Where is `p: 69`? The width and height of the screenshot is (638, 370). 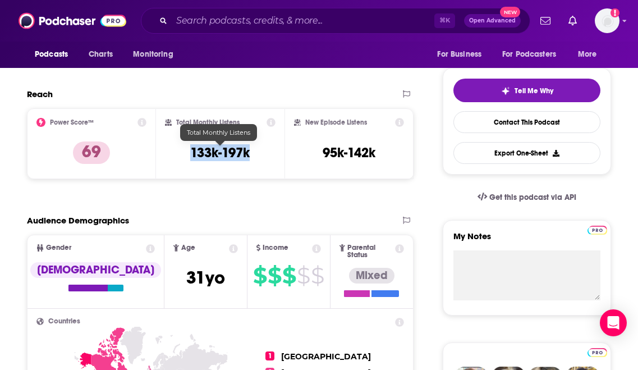
p: 69 is located at coordinates (92, 153).